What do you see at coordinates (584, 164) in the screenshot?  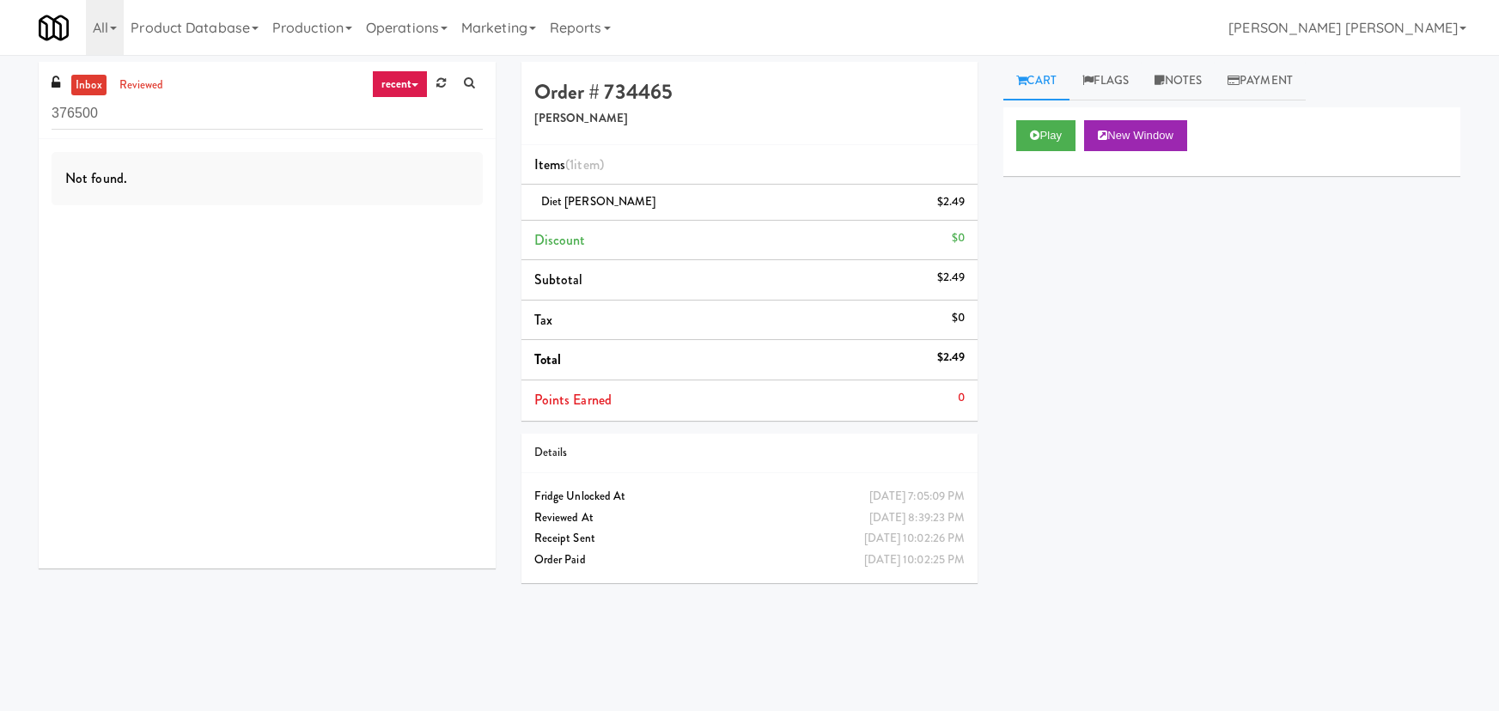 I see `span: (1 )` at bounding box center [584, 164].